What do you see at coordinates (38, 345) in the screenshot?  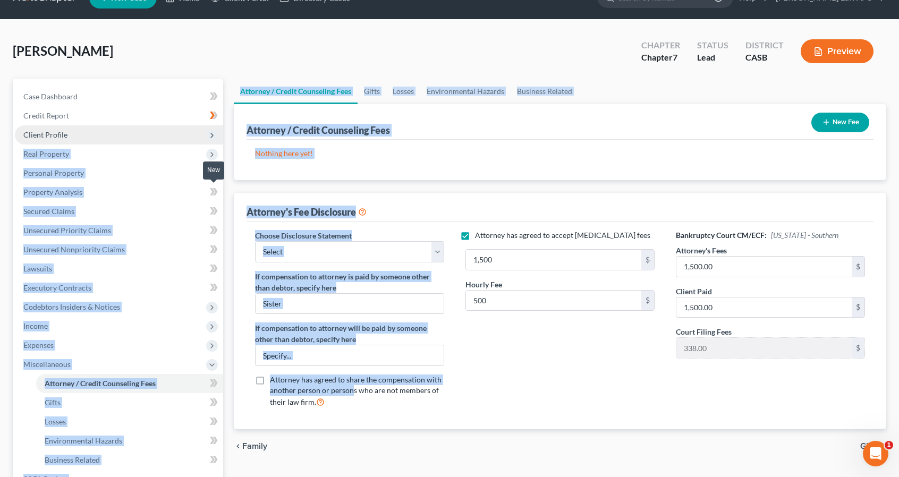 I see `span: Expenses` at bounding box center [38, 345].